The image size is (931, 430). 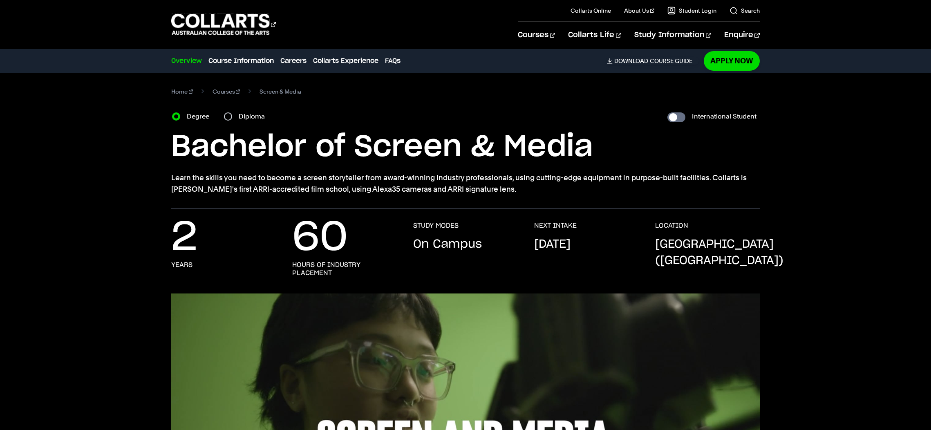 I want to click on a: Home, so click(x=182, y=92).